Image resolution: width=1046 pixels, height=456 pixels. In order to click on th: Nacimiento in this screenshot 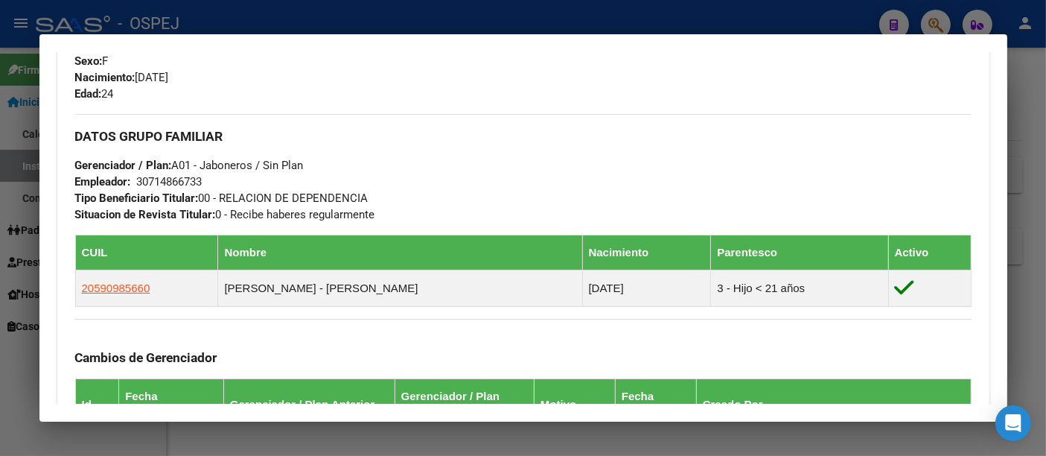, I will do `click(646, 252)`.